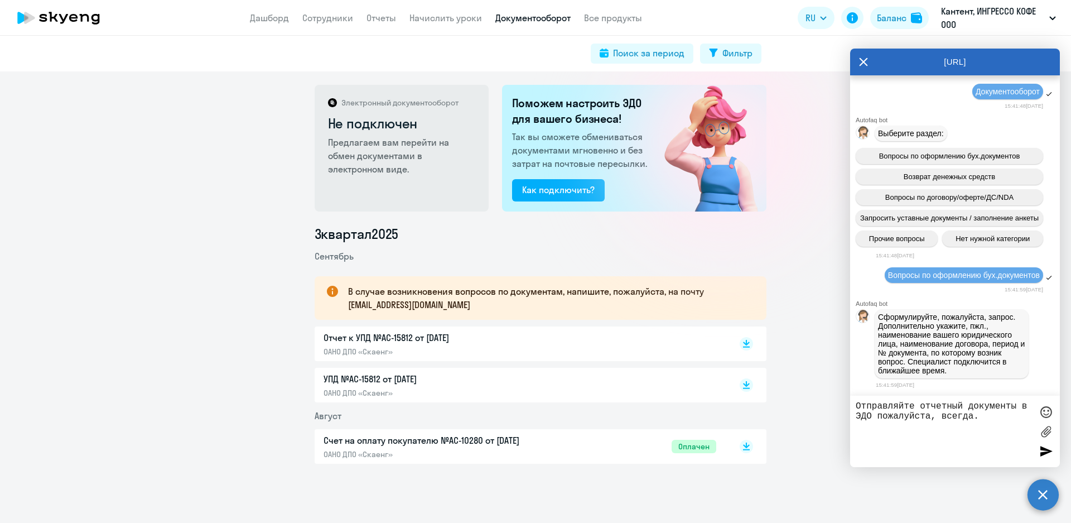 The image size is (1071, 523). What do you see at coordinates (950, 176) in the screenshot?
I see `button: Возврат денежных средств` at bounding box center [950, 176].